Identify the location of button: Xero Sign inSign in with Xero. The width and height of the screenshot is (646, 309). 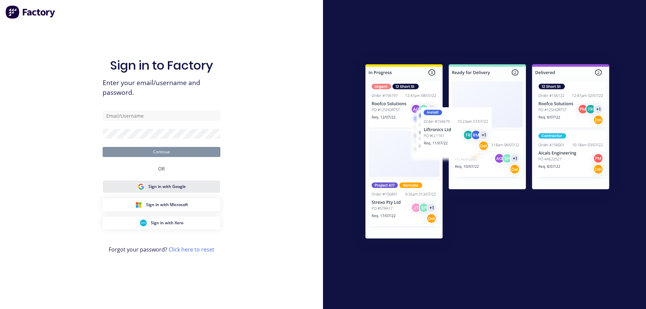
(161, 223).